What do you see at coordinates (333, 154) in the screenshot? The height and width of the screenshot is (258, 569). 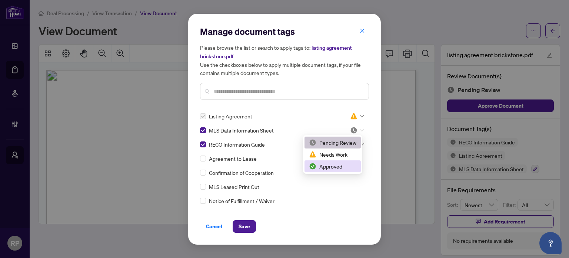 I see `div: Needs Work` at bounding box center [333, 154].